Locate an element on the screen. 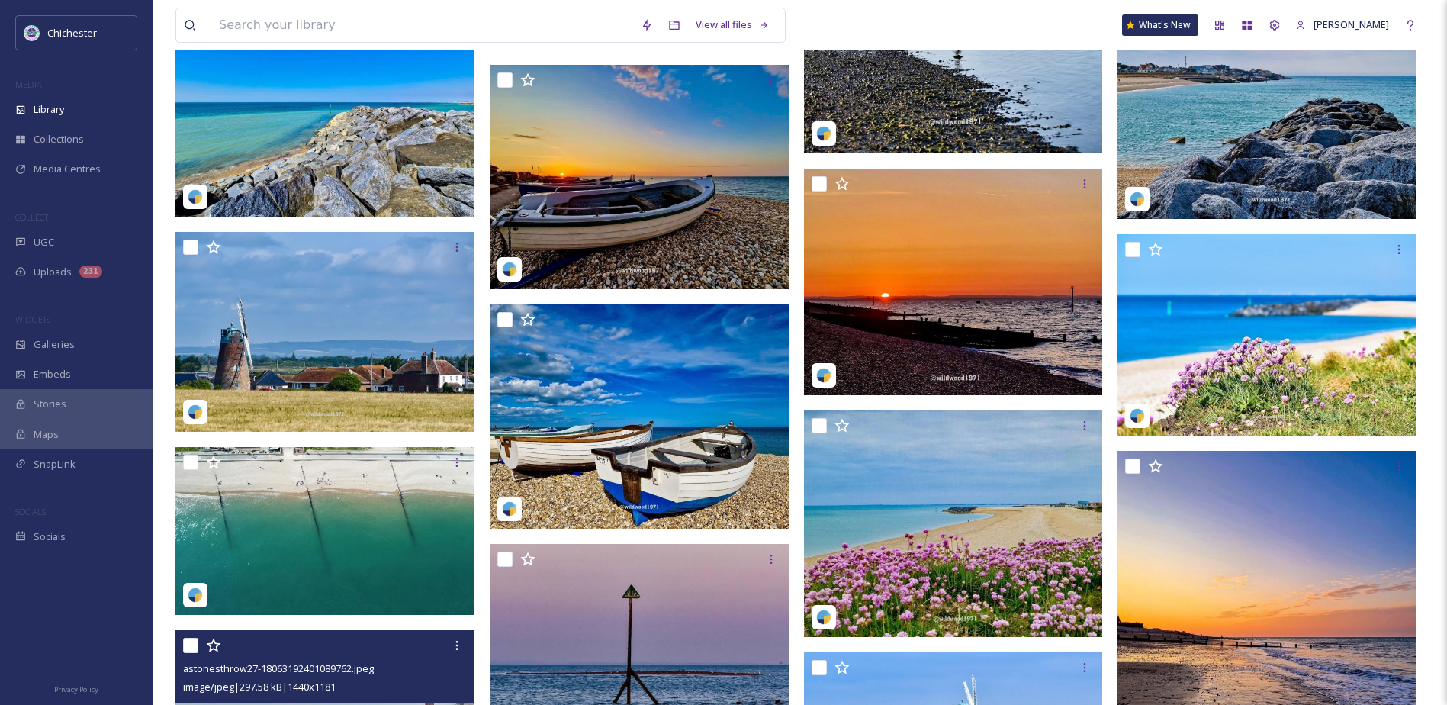 This screenshot has width=1447, height=705. img: wild_andwoody_photography-17979107438840837.jpeg is located at coordinates (639, 416).